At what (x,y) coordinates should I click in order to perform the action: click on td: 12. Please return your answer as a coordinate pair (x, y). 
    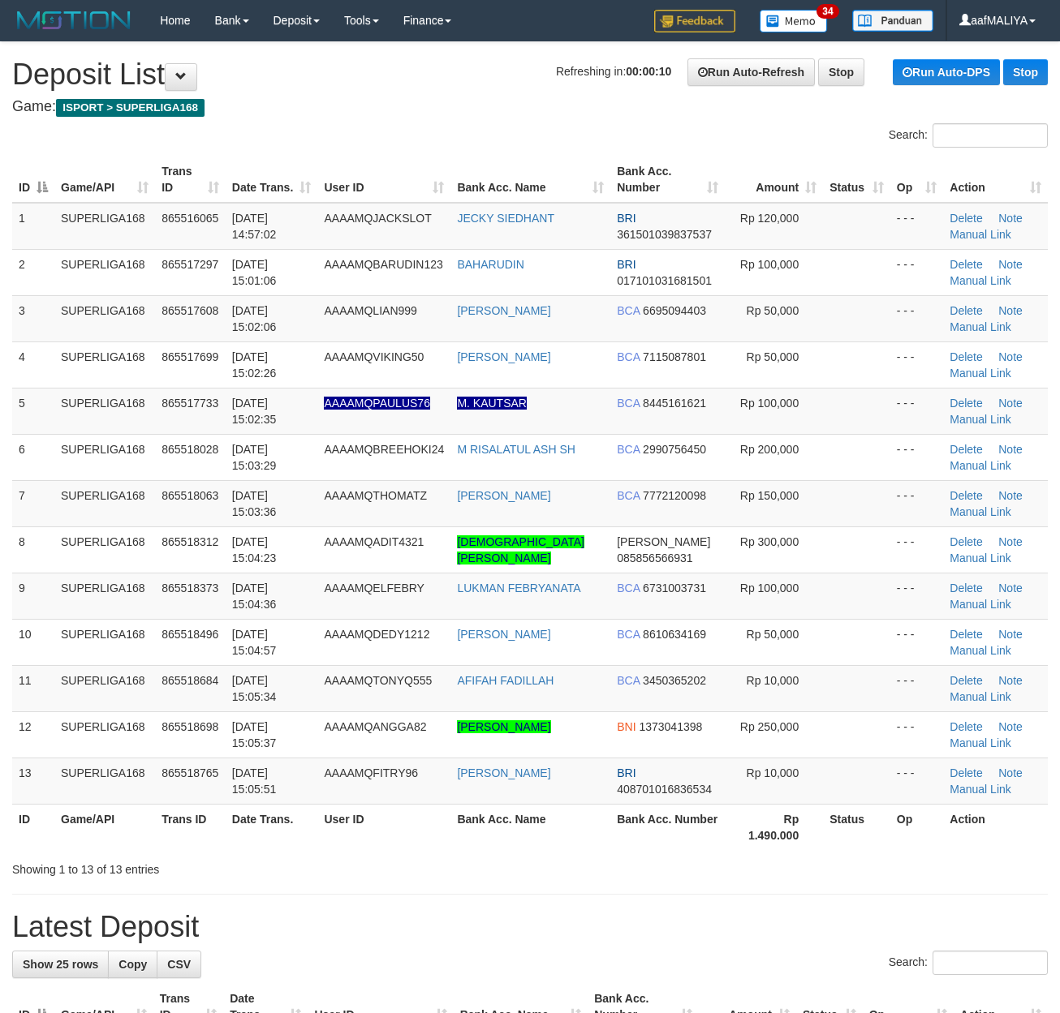
    Looking at the image, I should click on (33, 734).